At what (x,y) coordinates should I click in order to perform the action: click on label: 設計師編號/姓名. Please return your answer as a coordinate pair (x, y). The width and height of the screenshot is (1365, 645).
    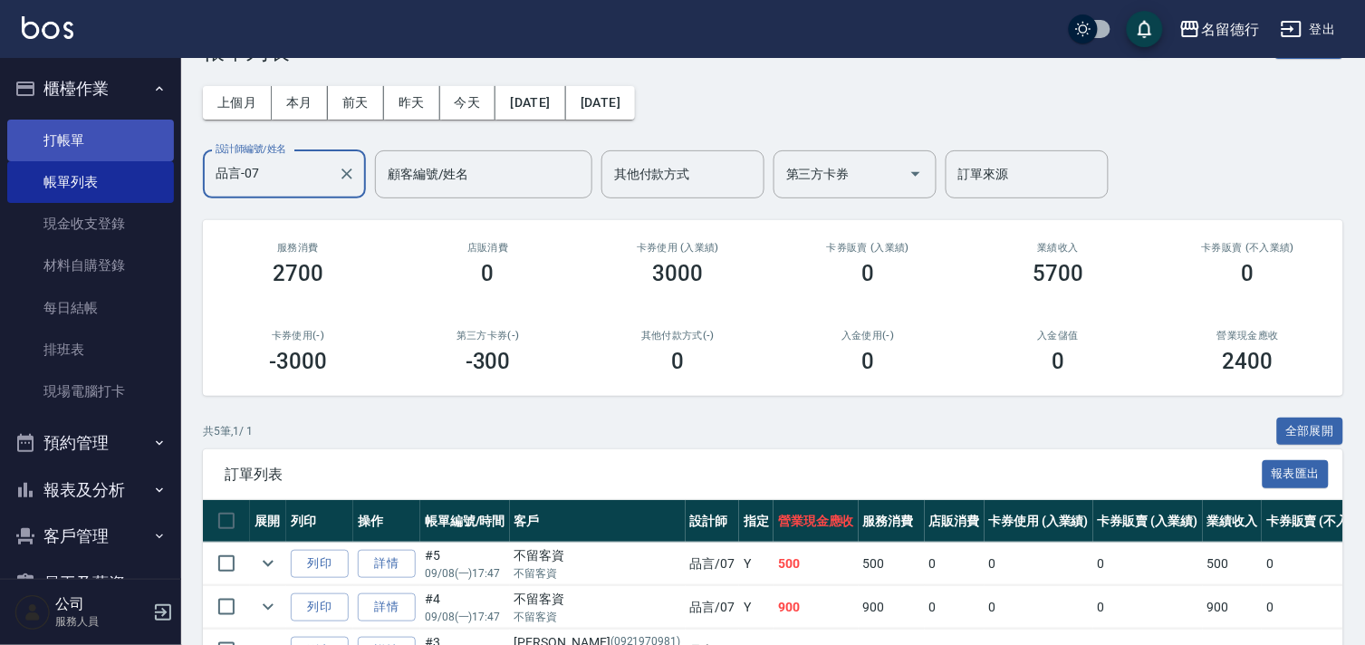
    Looking at the image, I should click on (251, 149).